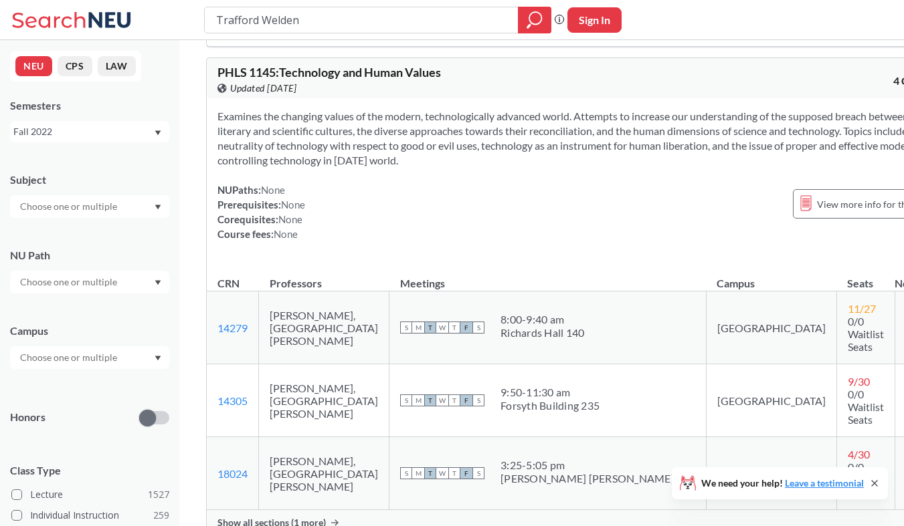 The width and height of the screenshot is (904, 526). I want to click on div: Fall 2022, so click(83, 132).